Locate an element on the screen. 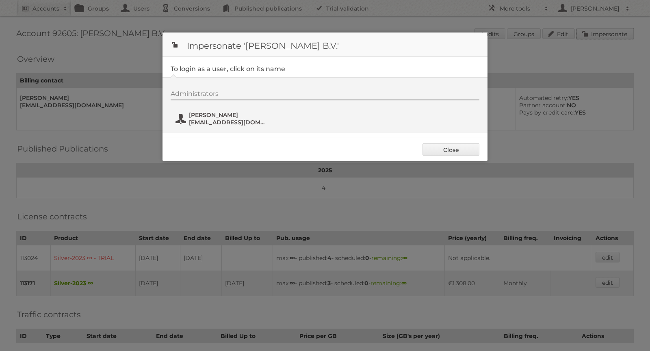 Image resolution: width=650 pixels, height=351 pixels. div: Administrators is located at coordinates (325, 95).